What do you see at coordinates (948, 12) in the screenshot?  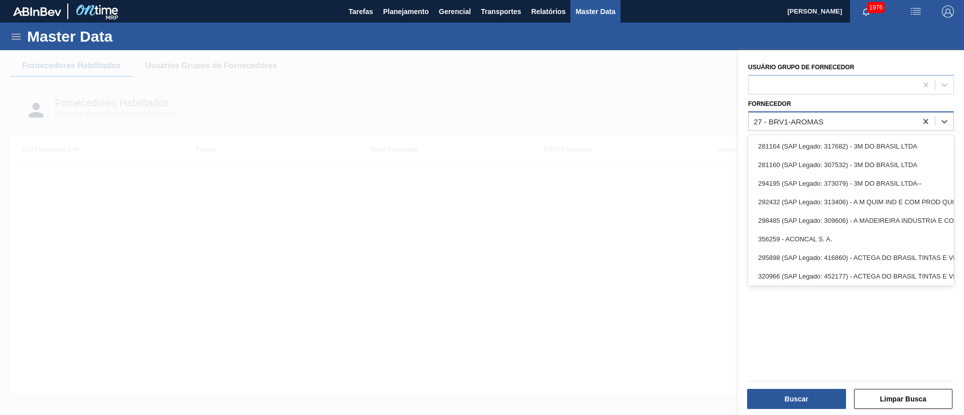 I see `img: Logout` at bounding box center [948, 12].